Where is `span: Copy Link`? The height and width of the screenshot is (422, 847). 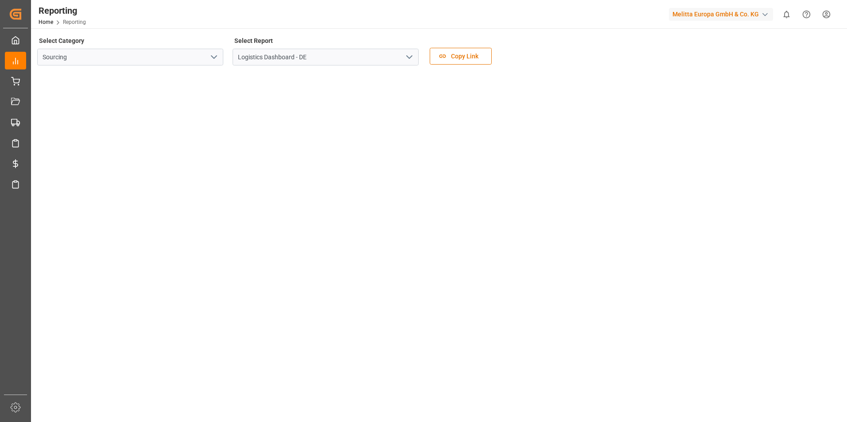 span: Copy Link is located at coordinates (464, 56).